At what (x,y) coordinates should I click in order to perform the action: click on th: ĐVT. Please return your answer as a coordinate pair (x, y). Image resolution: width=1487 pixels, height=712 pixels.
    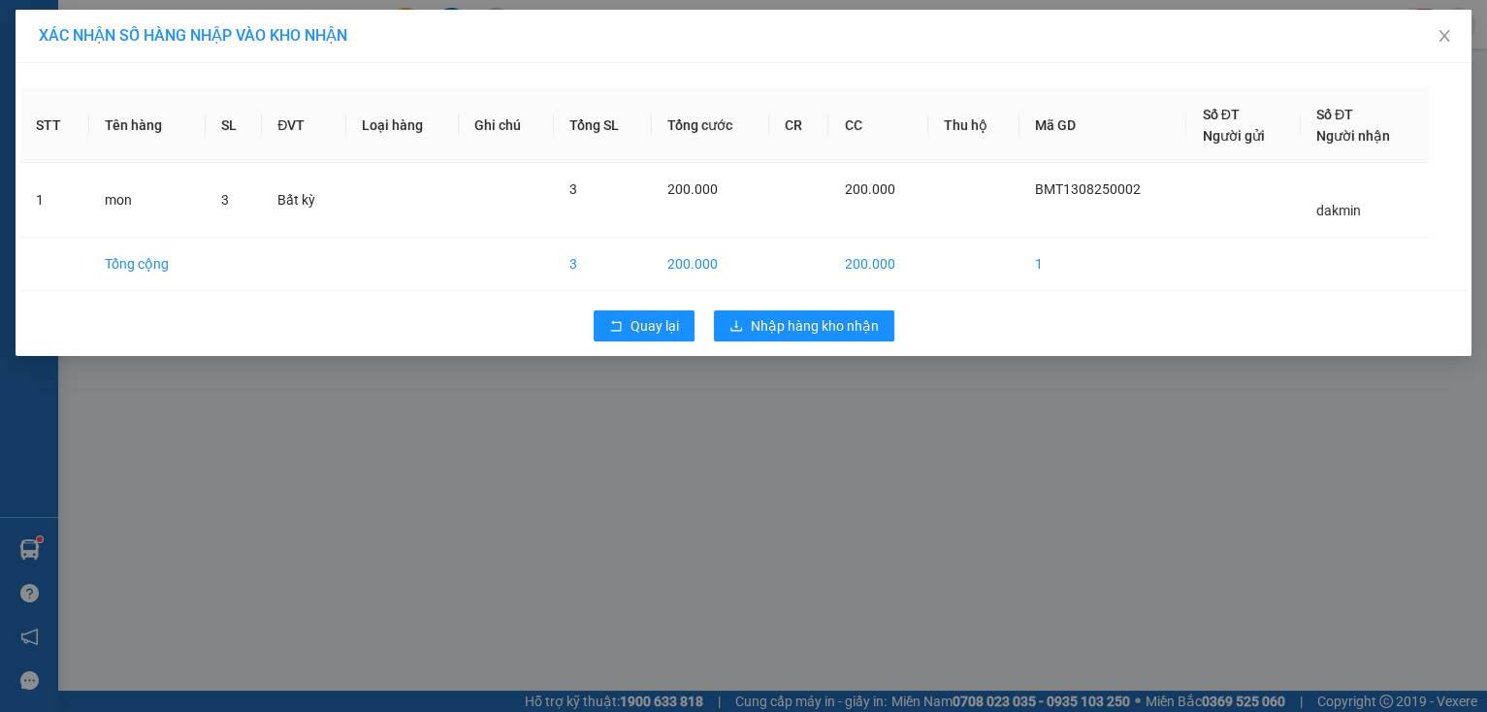
    Looking at the image, I should click on (304, 125).